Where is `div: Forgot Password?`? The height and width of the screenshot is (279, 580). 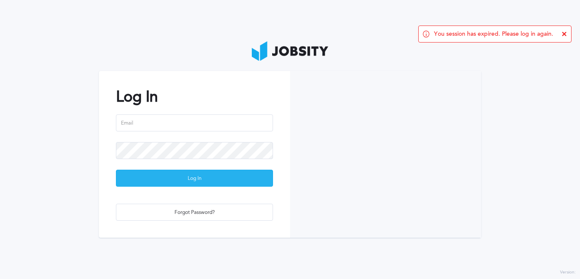
div: Forgot Password? is located at coordinates (195, 212).